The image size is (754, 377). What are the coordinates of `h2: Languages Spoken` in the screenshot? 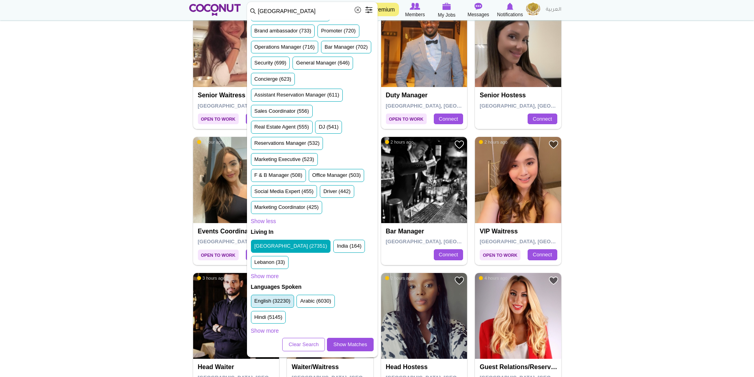 It's located at (312, 288).